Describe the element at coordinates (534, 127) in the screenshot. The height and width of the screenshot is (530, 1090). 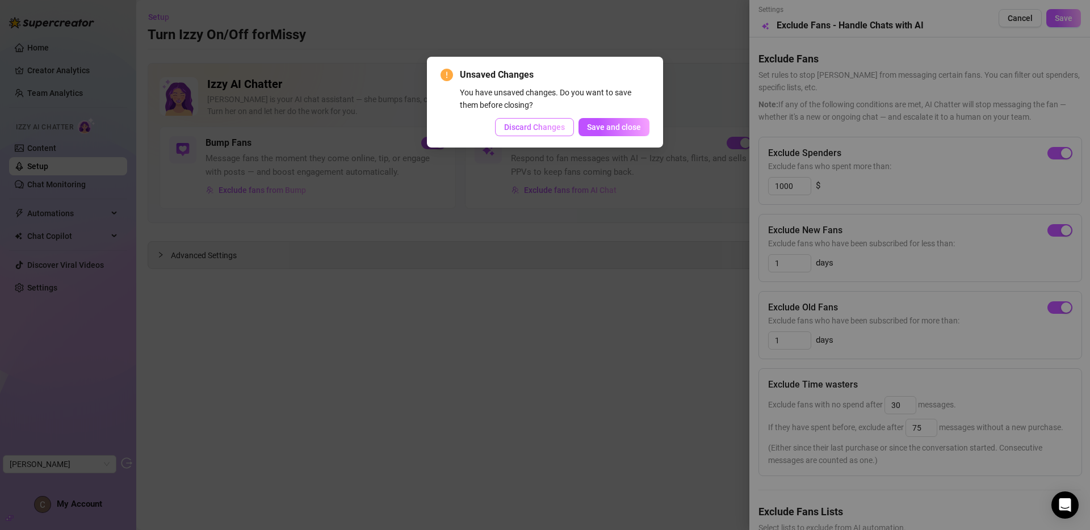
I see `button: Discard Changes` at that location.